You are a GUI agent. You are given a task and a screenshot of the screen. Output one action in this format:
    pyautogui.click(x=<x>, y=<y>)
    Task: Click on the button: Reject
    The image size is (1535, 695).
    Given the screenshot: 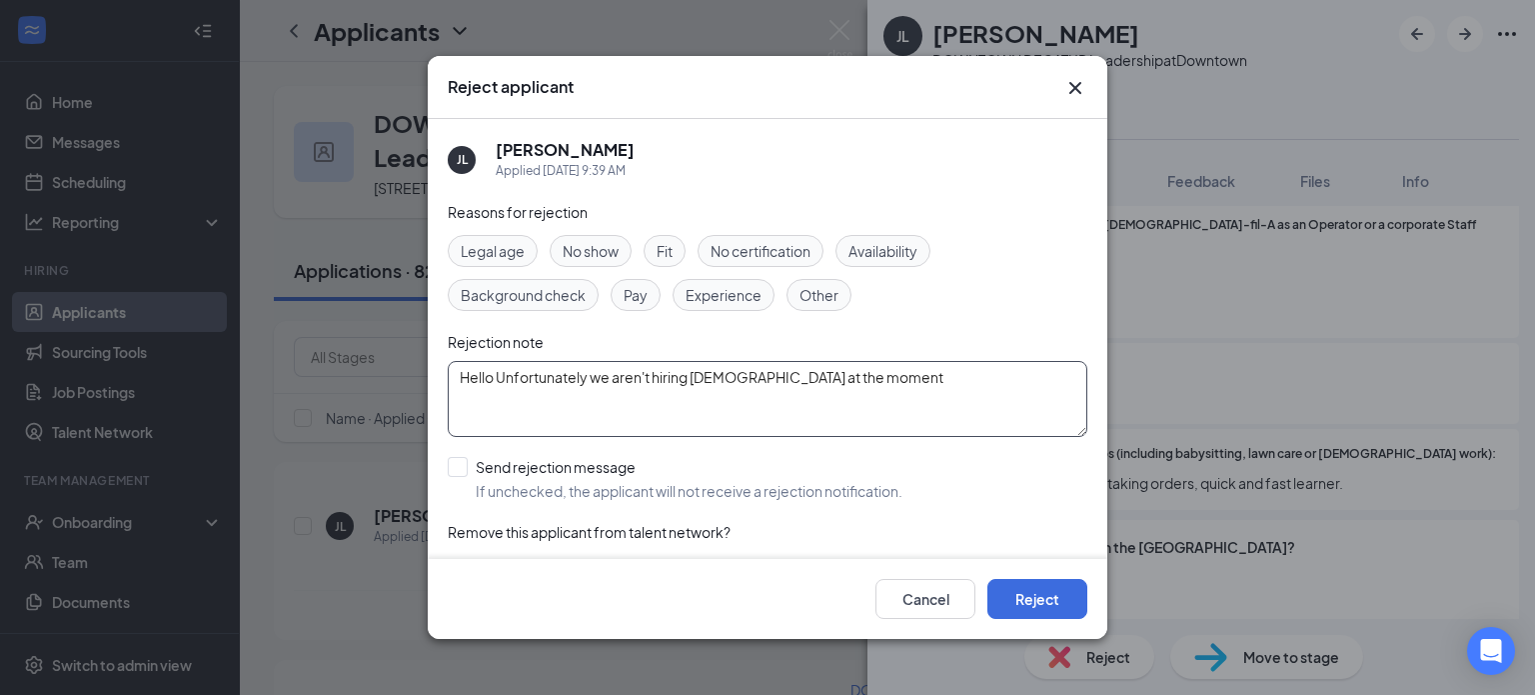 What is the action you would take?
    pyautogui.click(x=1037, y=599)
    